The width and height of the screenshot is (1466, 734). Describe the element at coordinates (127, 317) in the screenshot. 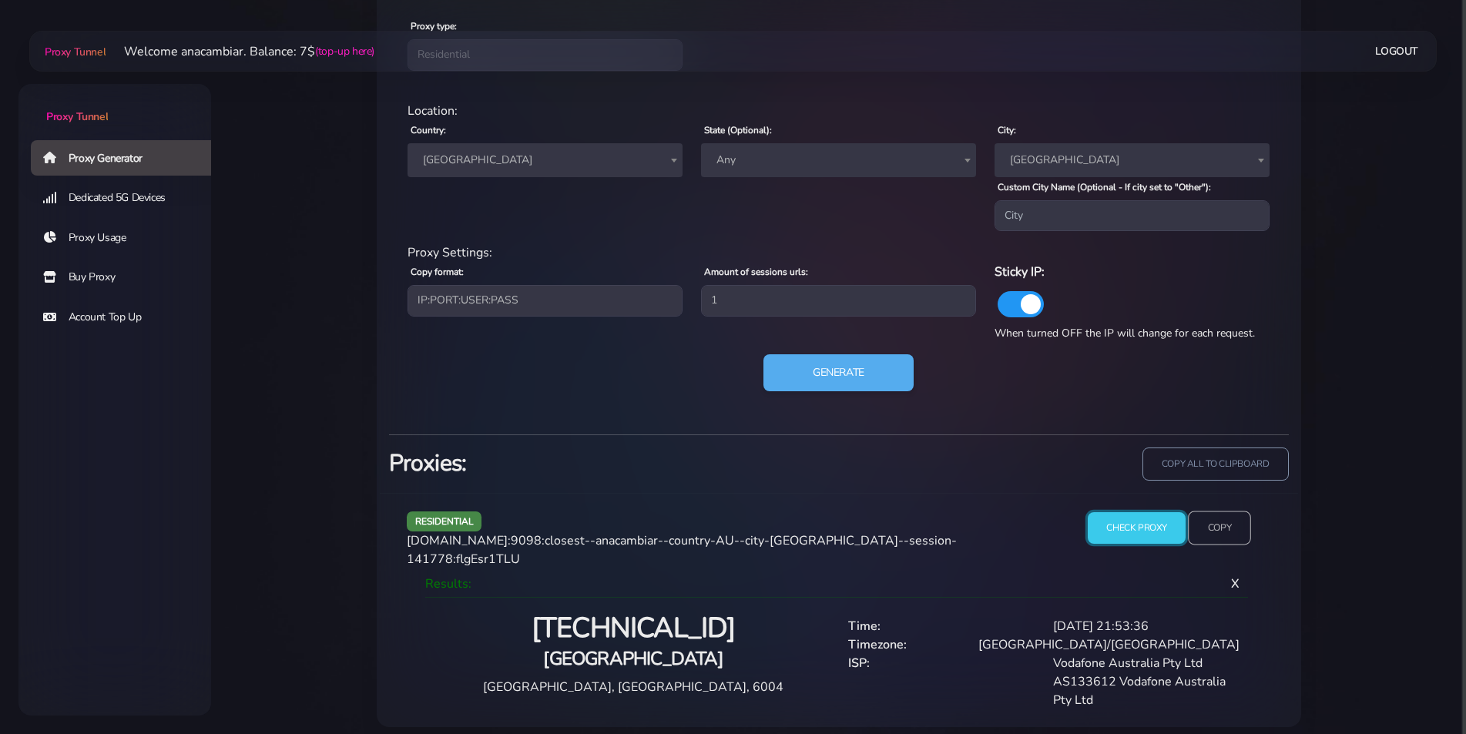

I see `a: Account Top Up` at that location.